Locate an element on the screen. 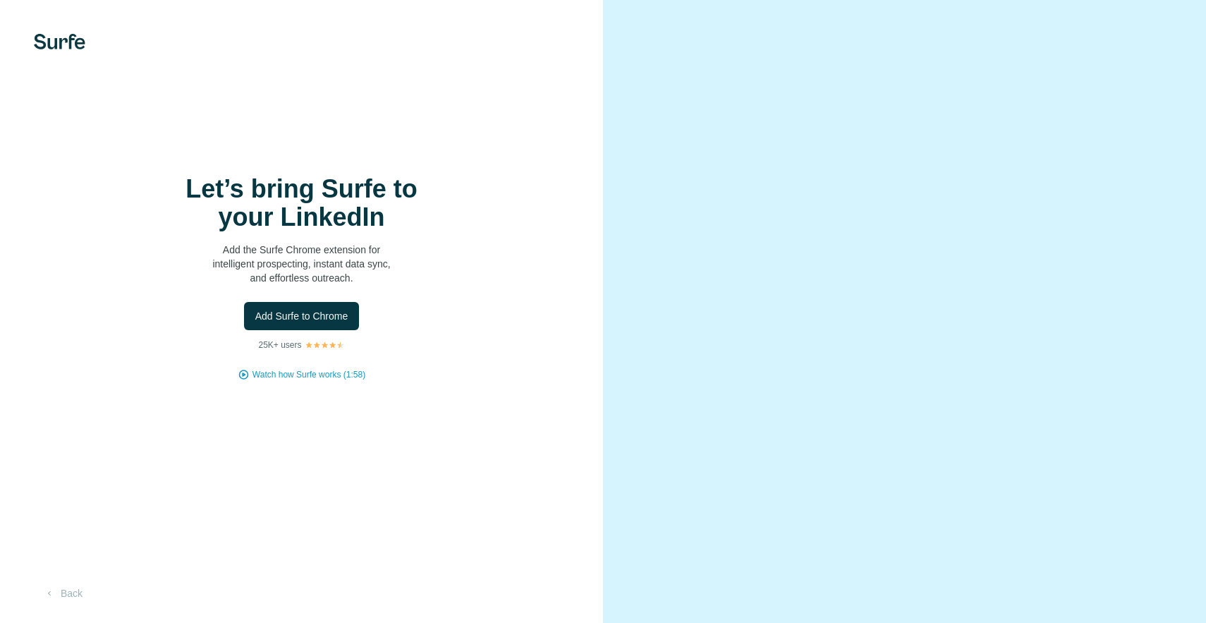 This screenshot has height=623, width=1206. button: Back is located at coordinates (63, 593).